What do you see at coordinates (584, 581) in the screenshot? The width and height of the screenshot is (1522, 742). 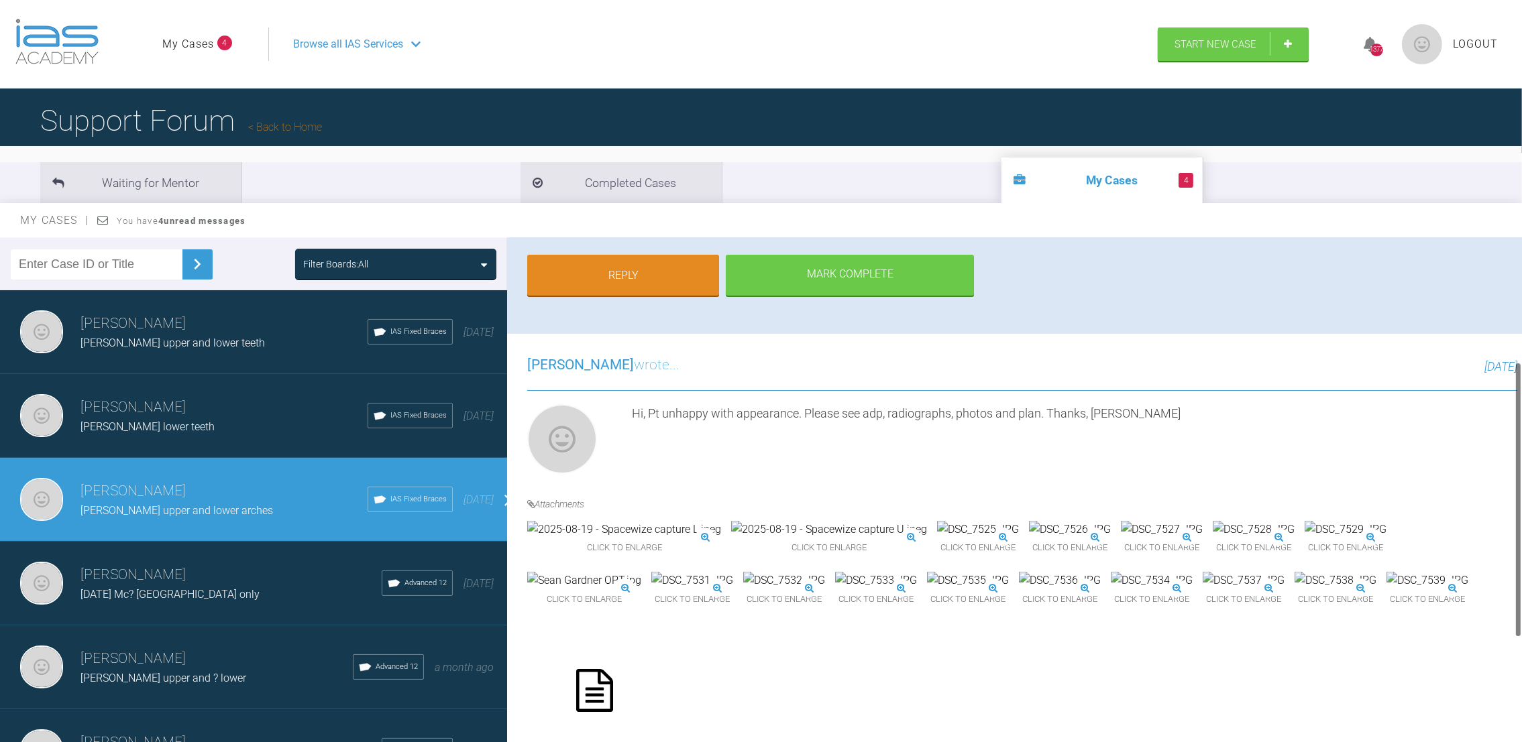 I see `img: Sean Gardner OPT.jpg` at bounding box center [584, 581].